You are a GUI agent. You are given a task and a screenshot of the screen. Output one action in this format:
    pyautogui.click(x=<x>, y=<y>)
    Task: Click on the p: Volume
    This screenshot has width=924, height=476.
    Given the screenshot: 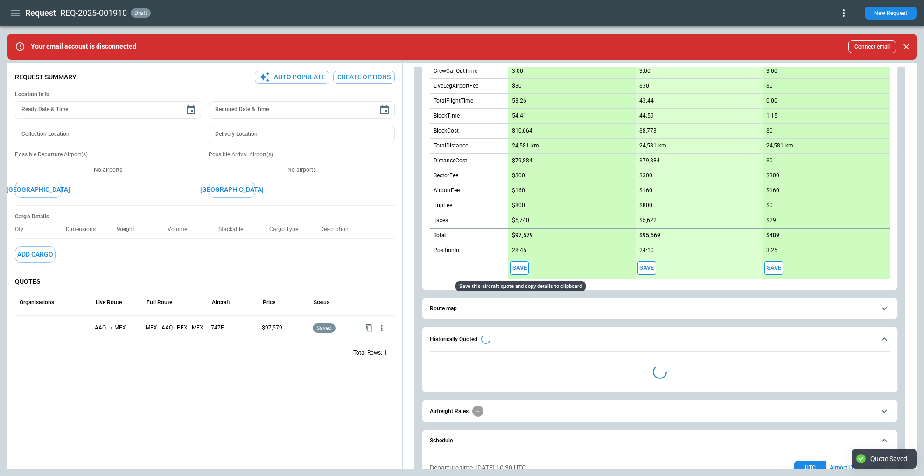 What is the action you would take?
    pyautogui.click(x=181, y=229)
    